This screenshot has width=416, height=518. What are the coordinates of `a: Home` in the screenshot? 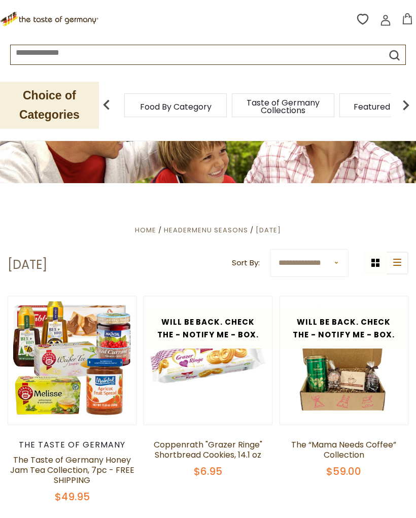 It's located at (146, 230).